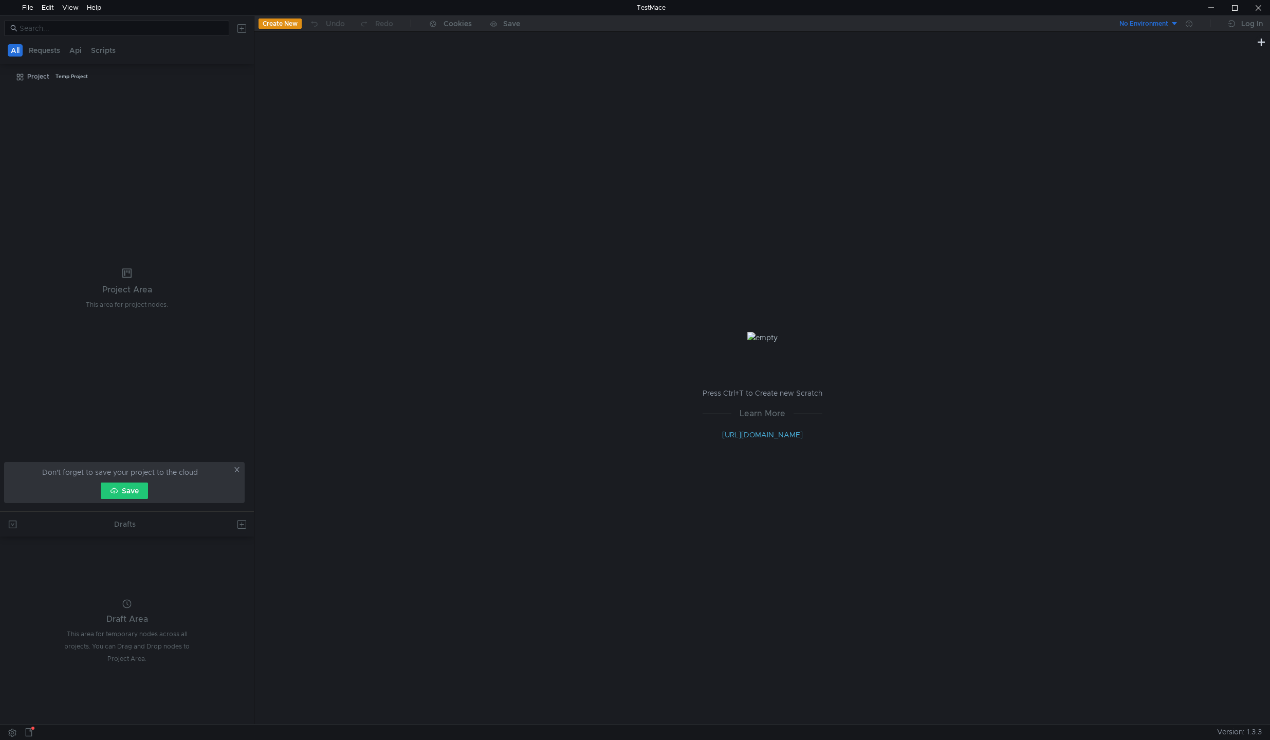  What do you see at coordinates (121, 28) in the screenshot?
I see `input: Search...` at bounding box center [121, 28].